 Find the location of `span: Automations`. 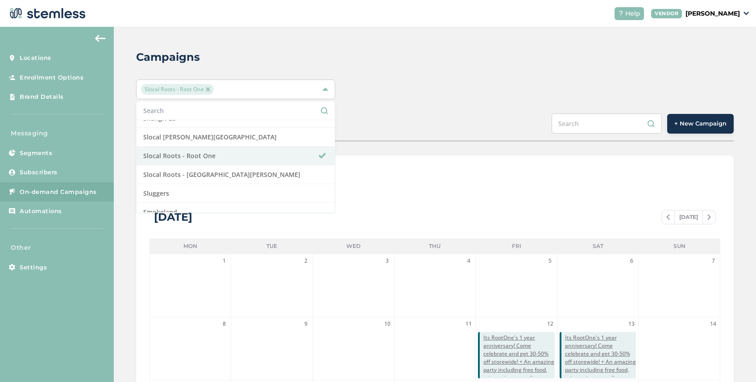

span: Automations is located at coordinates (41, 211).